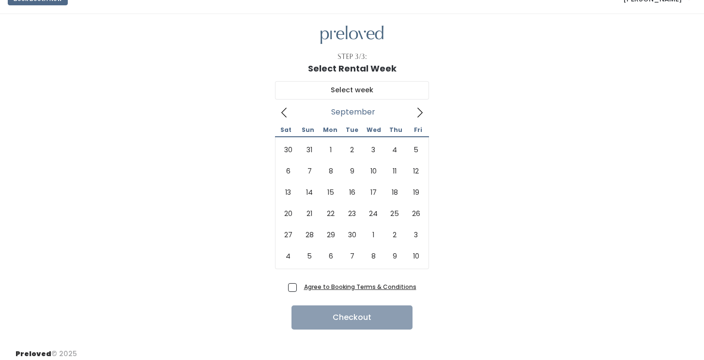 This screenshot has height=360, width=704. I want to click on span: September 1, 2025, so click(330, 150).